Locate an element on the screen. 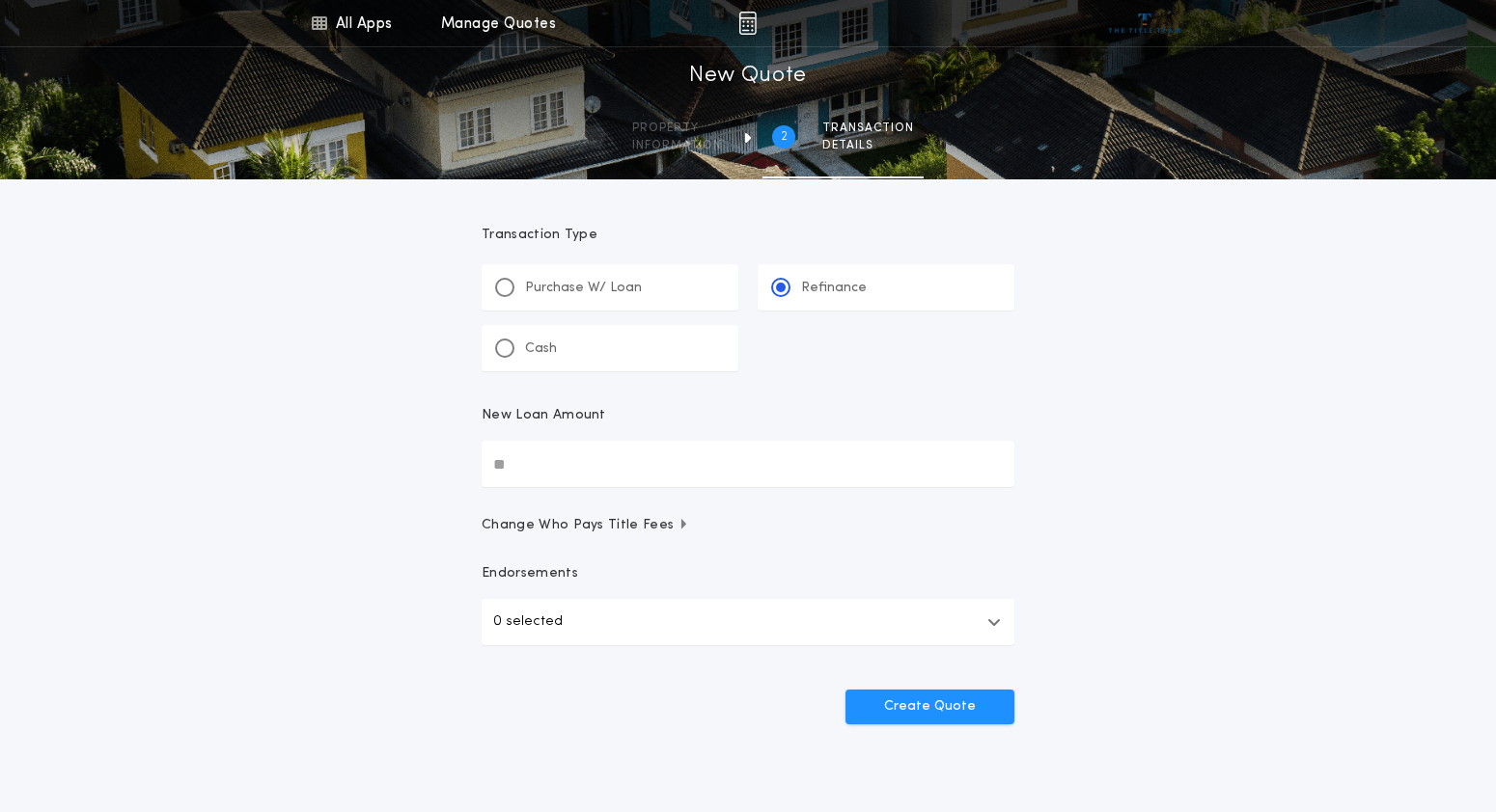  button: 0 selected is located at coordinates (748, 622).